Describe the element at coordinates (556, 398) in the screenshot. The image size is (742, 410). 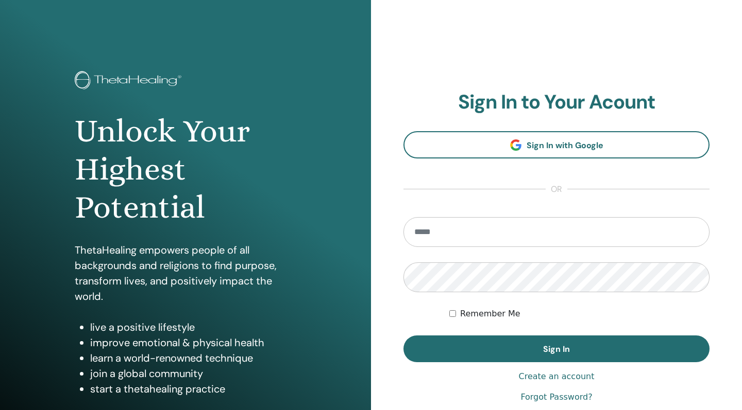
I see `a: Forgot Password?` at that location.